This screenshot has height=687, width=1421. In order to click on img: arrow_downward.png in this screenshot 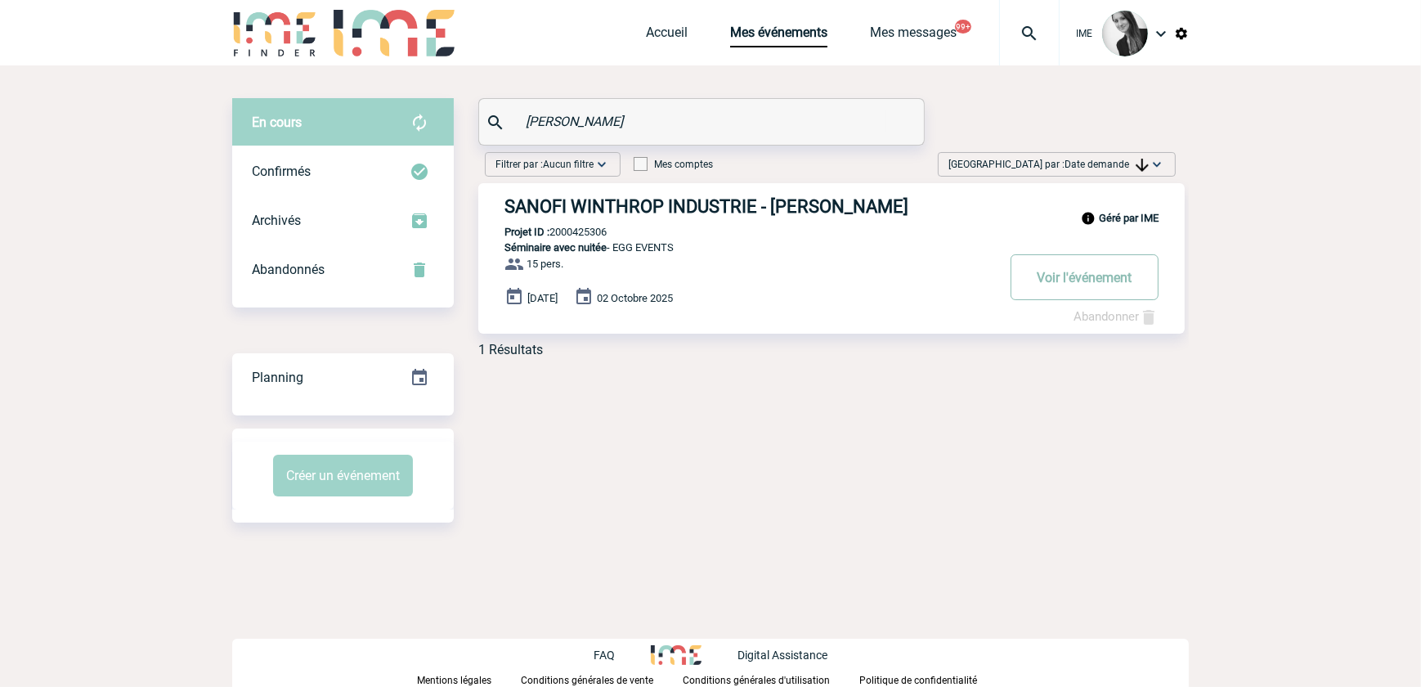, I will do `click(1142, 165)`.